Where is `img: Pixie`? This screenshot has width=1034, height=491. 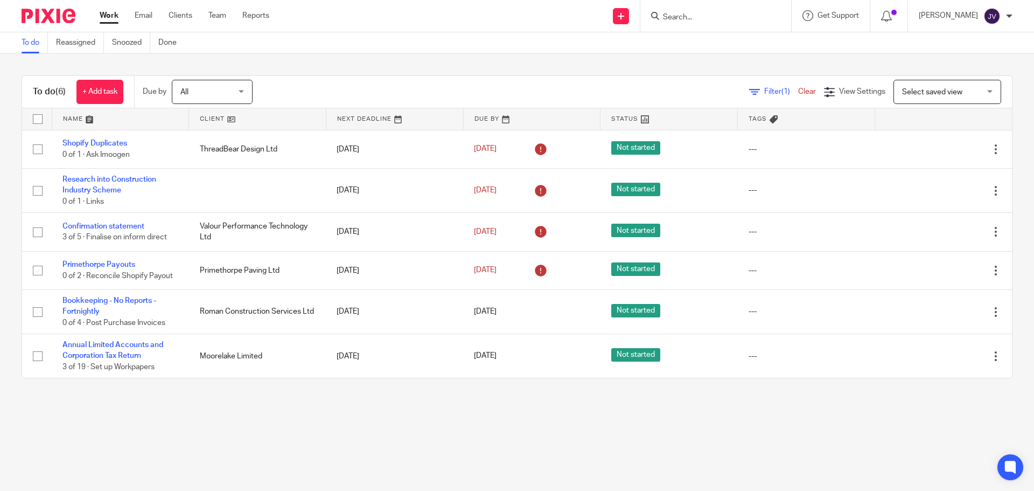 img: Pixie is located at coordinates (48, 16).